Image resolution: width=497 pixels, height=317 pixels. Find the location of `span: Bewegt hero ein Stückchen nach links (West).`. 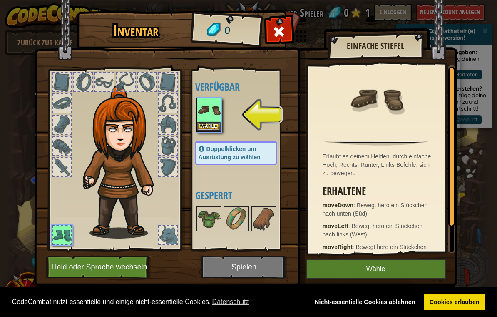

span: Bewegt hero ein Stückchen nach links (West). is located at coordinates (373, 230).